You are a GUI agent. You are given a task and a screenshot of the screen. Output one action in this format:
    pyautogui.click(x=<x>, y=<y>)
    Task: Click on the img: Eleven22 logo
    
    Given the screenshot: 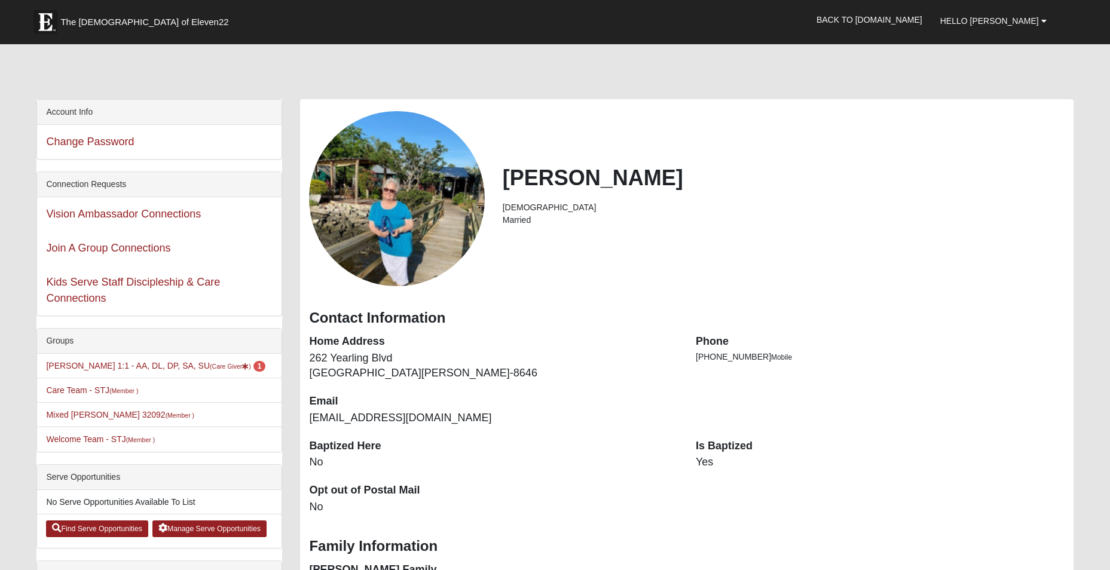 What is the action you would take?
    pyautogui.click(x=45, y=22)
    